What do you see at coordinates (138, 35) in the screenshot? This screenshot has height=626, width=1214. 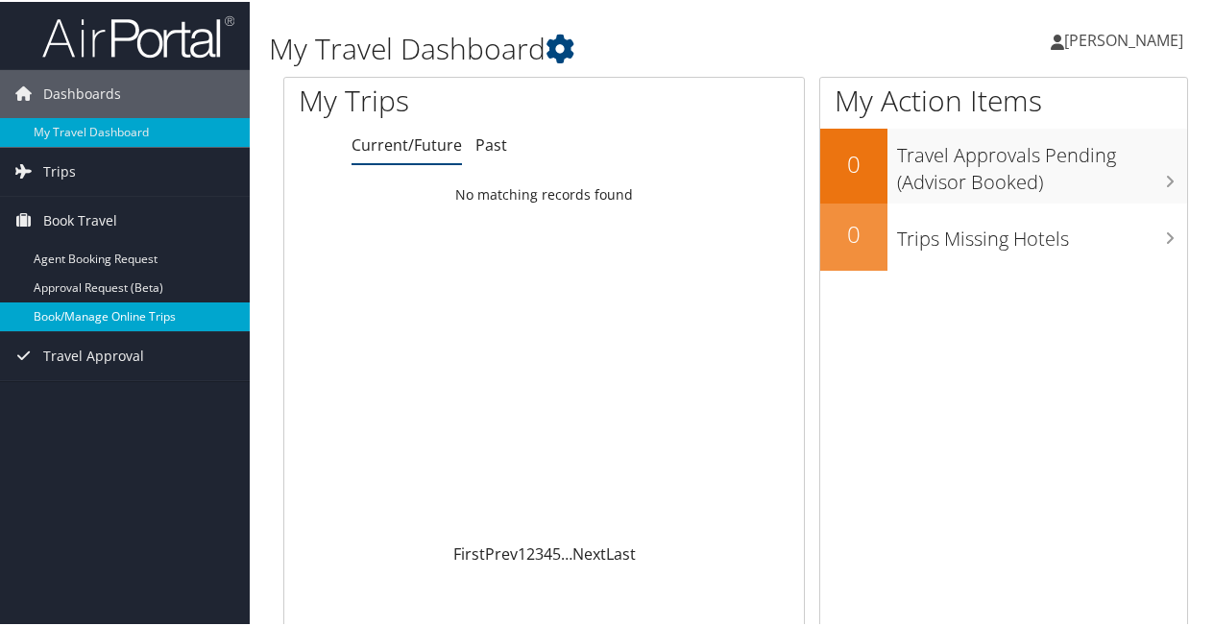 I see `img: airportal-logo.png` at bounding box center [138, 35].